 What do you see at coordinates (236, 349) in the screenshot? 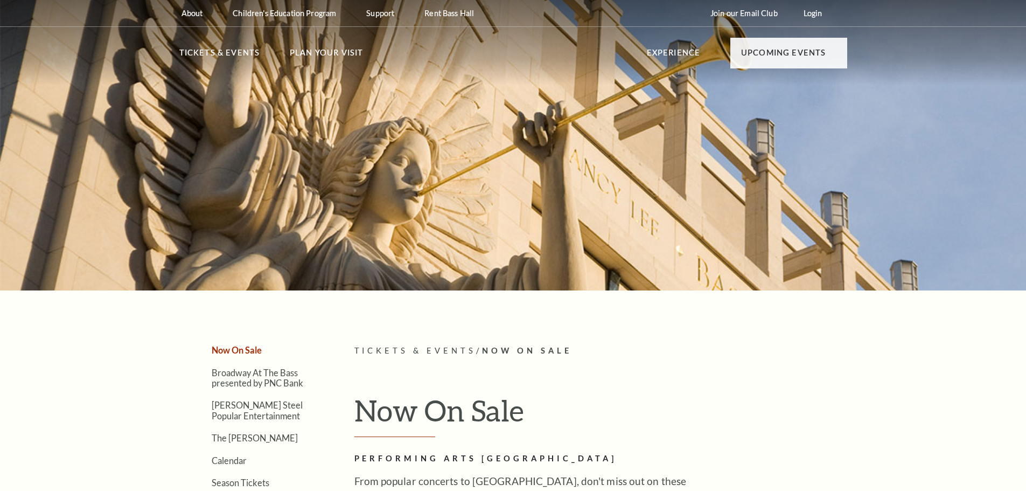
I see `a: Now On Sale` at bounding box center [236, 349].